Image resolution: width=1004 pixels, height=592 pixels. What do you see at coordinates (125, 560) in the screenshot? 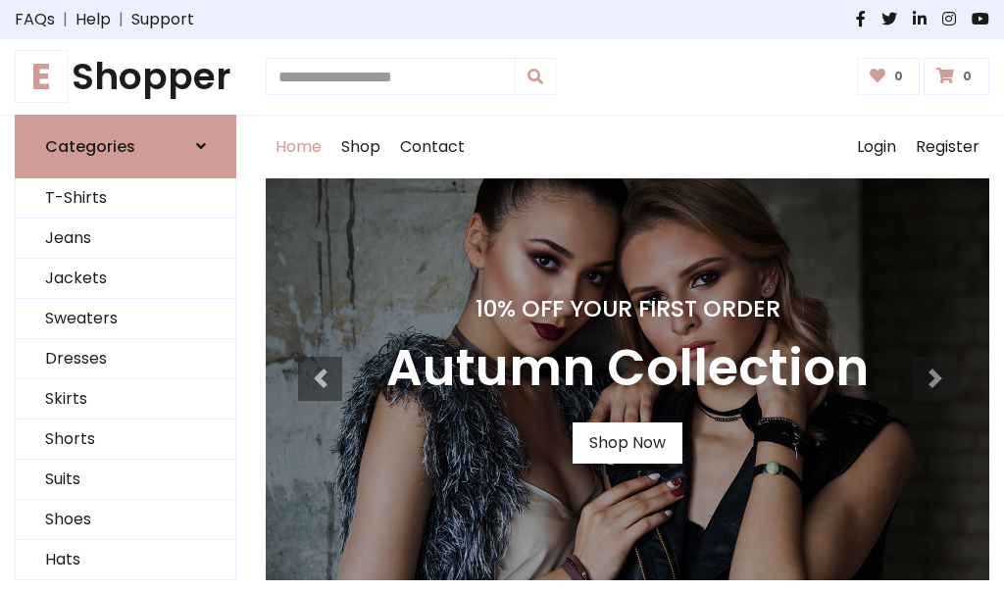
I see `a: Hats` at bounding box center [125, 560].